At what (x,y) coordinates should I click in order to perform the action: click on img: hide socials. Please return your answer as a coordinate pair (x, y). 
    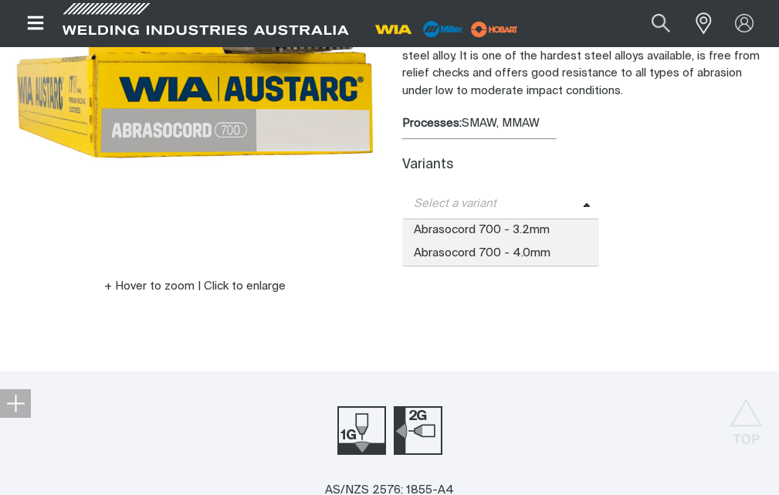
    Looking at the image, I should click on (15, 403).